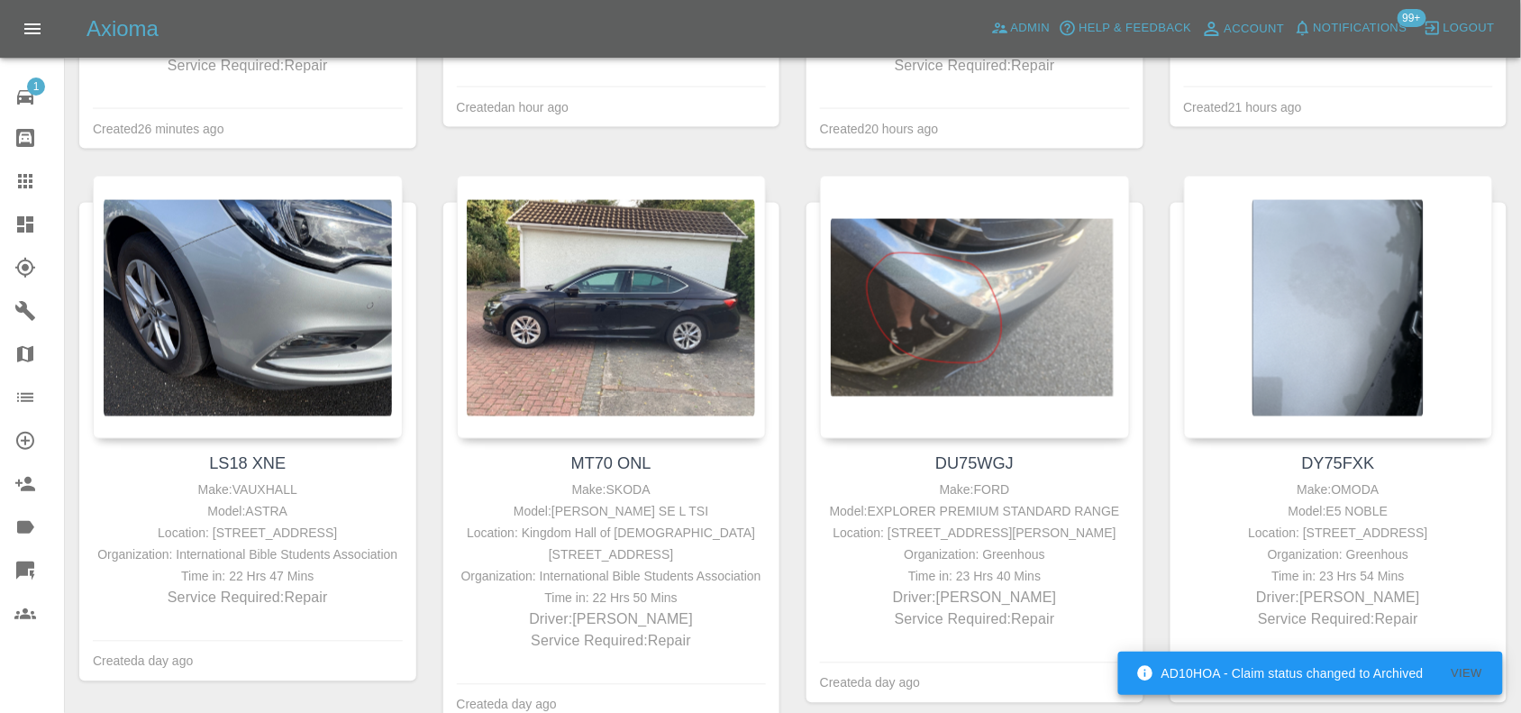 This screenshot has height=713, width=1521. What do you see at coordinates (975, 490) in the screenshot?
I see `div: Make: FORD` at bounding box center [975, 490].